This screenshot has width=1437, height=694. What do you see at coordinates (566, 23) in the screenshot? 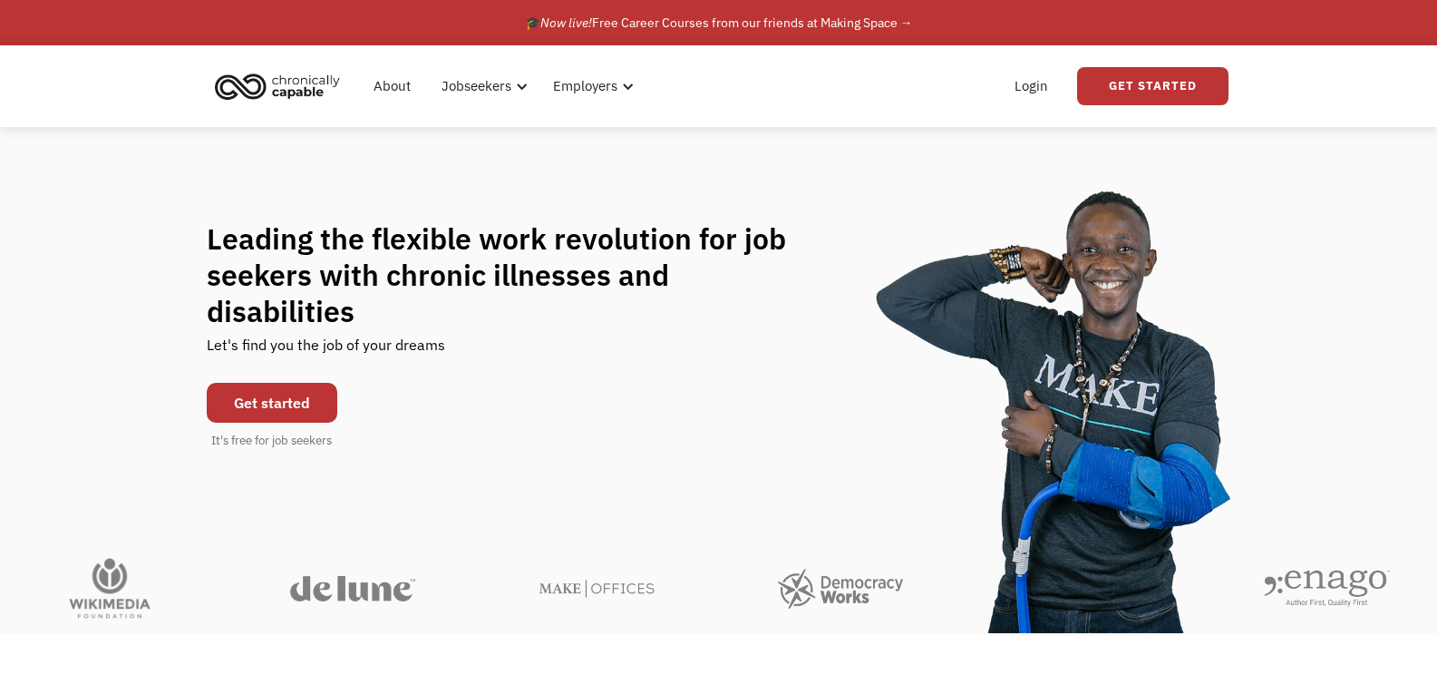
I see `em: Now live!` at bounding box center [566, 23].